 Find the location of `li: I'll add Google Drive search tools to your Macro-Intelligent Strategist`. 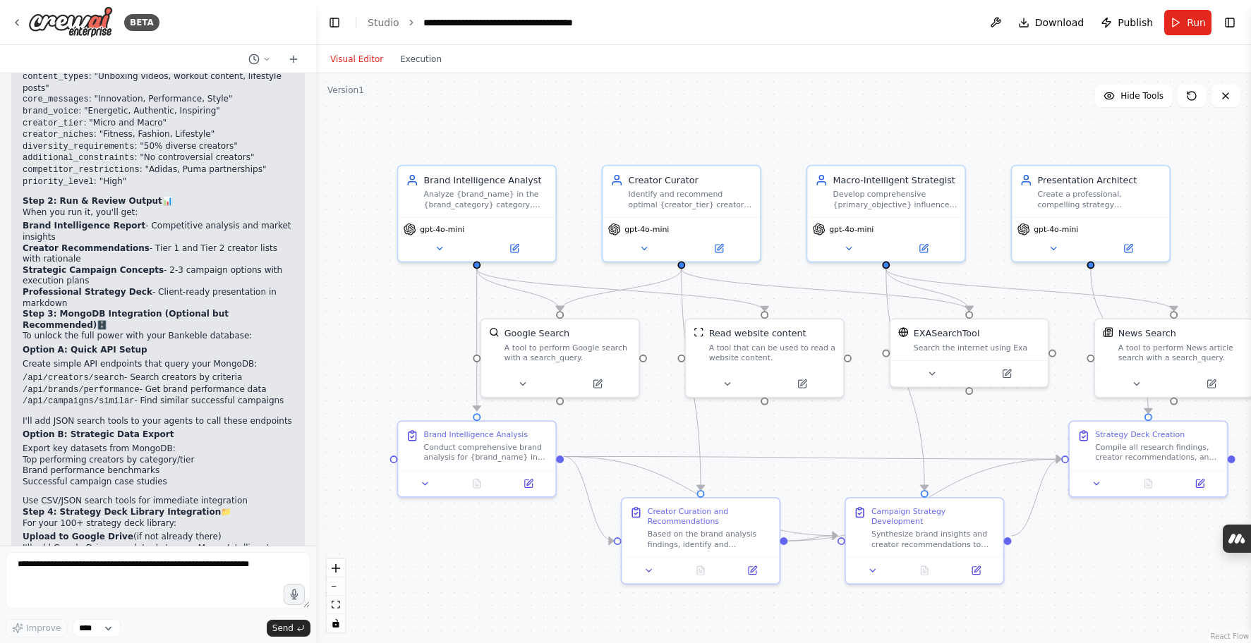

li: I'll add Google Drive search tools to your Macro-Intelligent Strategist is located at coordinates (158, 554).